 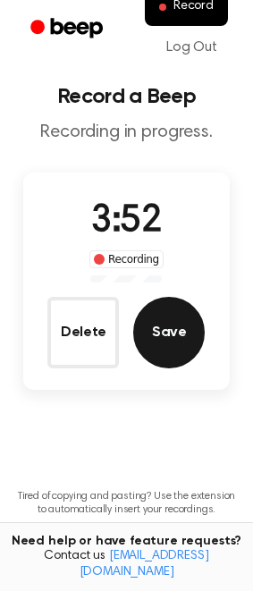 I want to click on a: Beep, so click(x=68, y=29).